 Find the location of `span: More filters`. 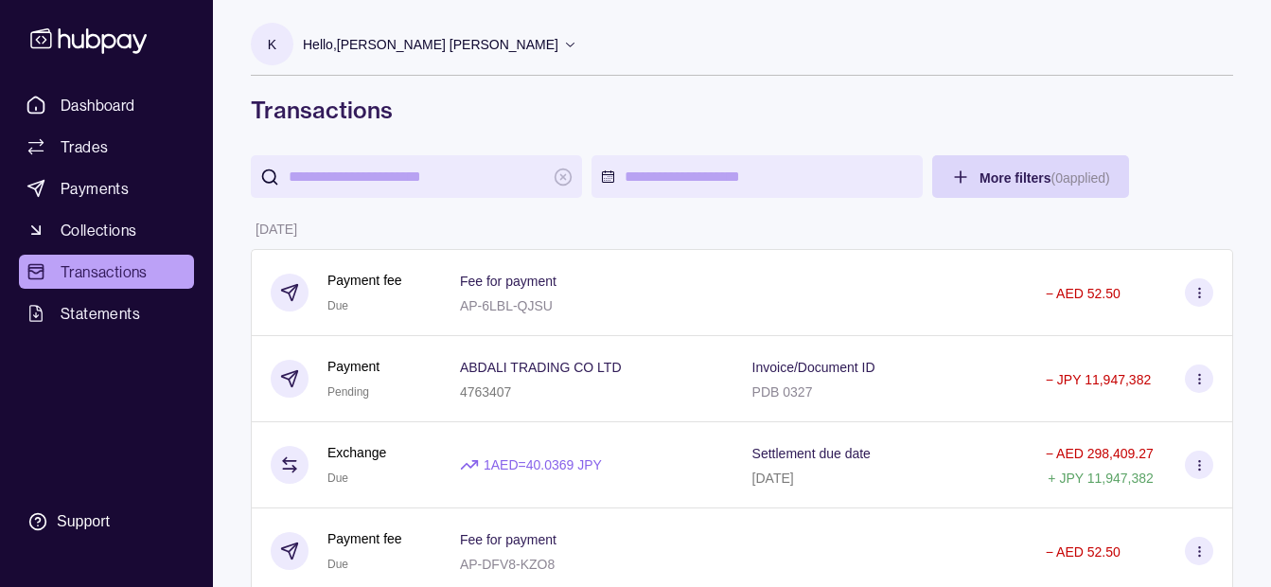

span: More filters is located at coordinates (1045, 178).